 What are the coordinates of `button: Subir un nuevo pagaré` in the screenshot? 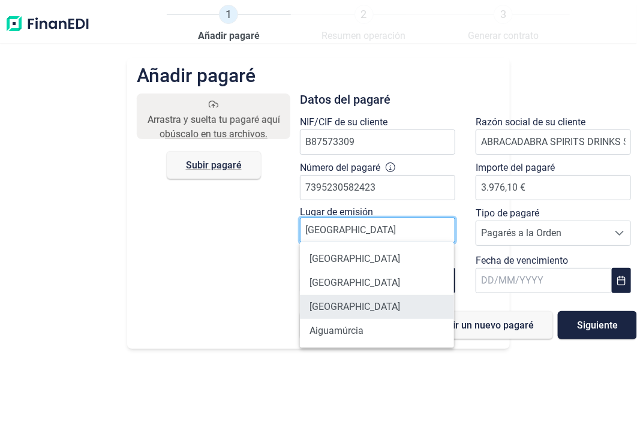 It's located at (484, 325).